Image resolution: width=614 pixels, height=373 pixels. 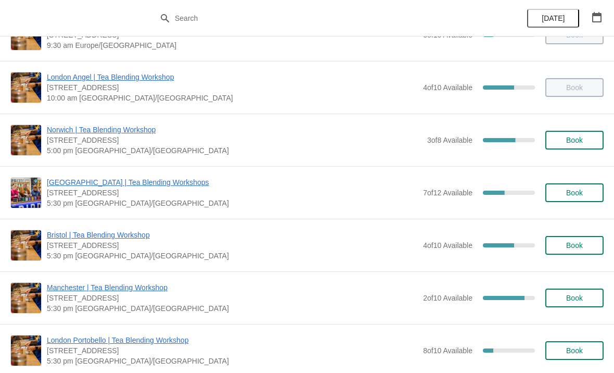 I want to click on span: London Portobello | Tea Blending Workshop, so click(x=232, y=340).